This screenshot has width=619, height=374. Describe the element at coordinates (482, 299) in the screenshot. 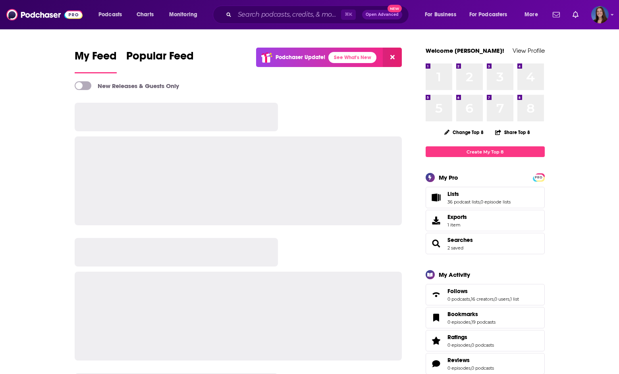

I see `a: 16 creators` at that location.